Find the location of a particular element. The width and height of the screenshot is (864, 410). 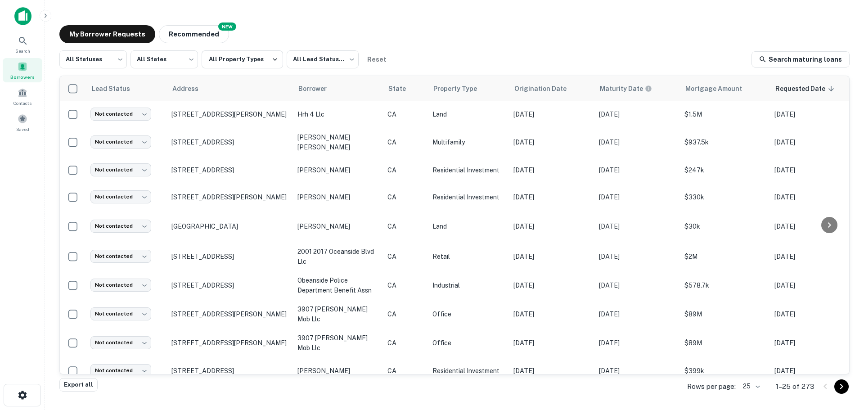

div: Search is located at coordinates (23, 44).